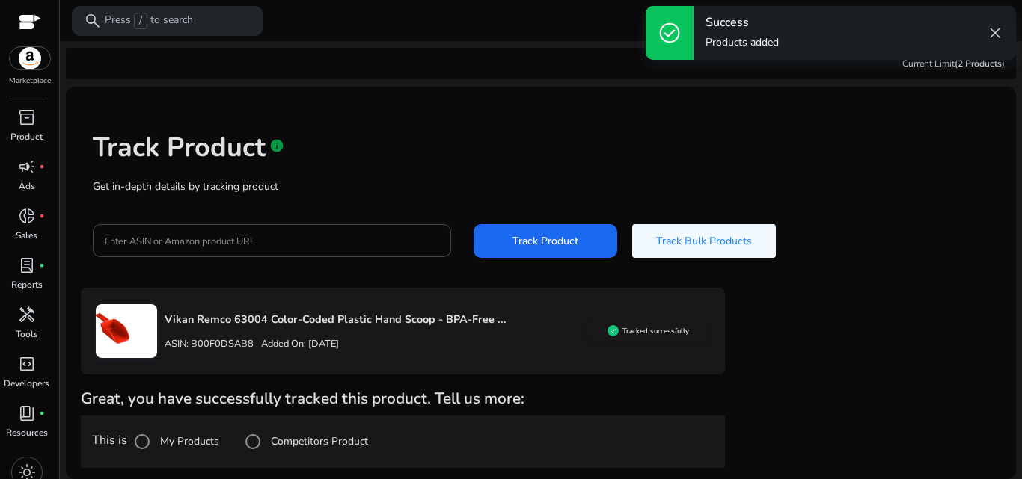 Image resolution: width=1022 pixels, height=479 pixels. Describe the element at coordinates (30, 58) in the screenshot. I see `img: amazon.svg` at that location.